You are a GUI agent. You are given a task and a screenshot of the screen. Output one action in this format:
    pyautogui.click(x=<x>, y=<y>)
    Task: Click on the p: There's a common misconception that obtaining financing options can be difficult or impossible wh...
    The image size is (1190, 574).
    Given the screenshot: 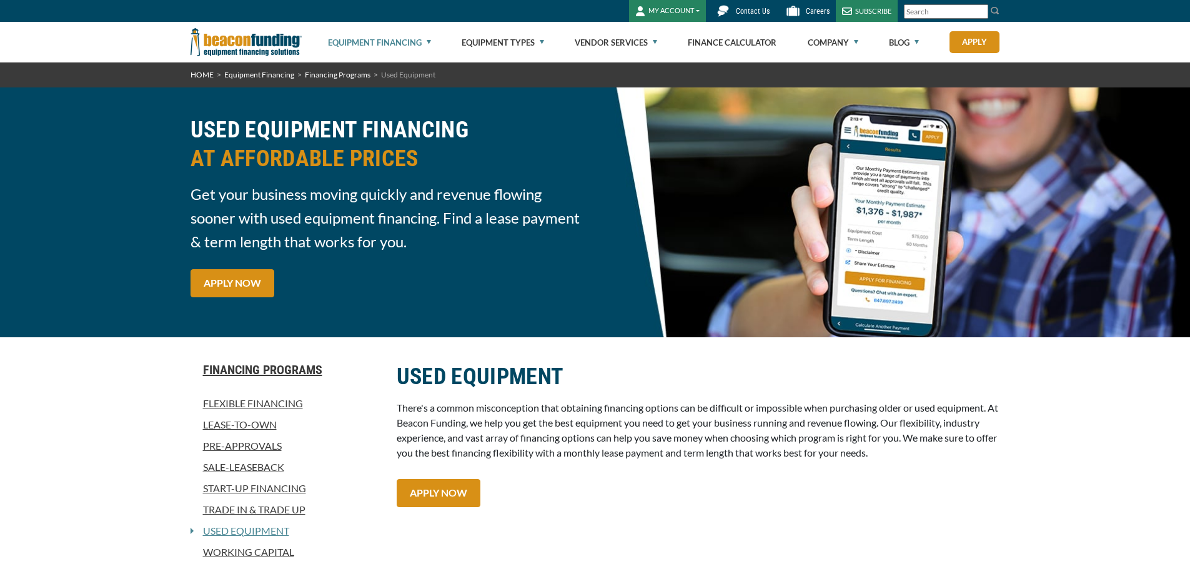 What is the action you would take?
    pyautogui.click(x=699, y=431)
    